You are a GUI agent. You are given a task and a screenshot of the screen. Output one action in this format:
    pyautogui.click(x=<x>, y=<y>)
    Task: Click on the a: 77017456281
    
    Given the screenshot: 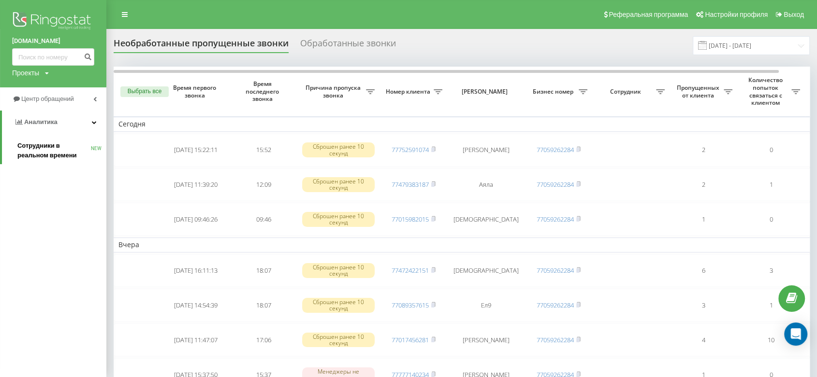 What is the action you would take?
    pyautogui.click(x=410, y=340)
    